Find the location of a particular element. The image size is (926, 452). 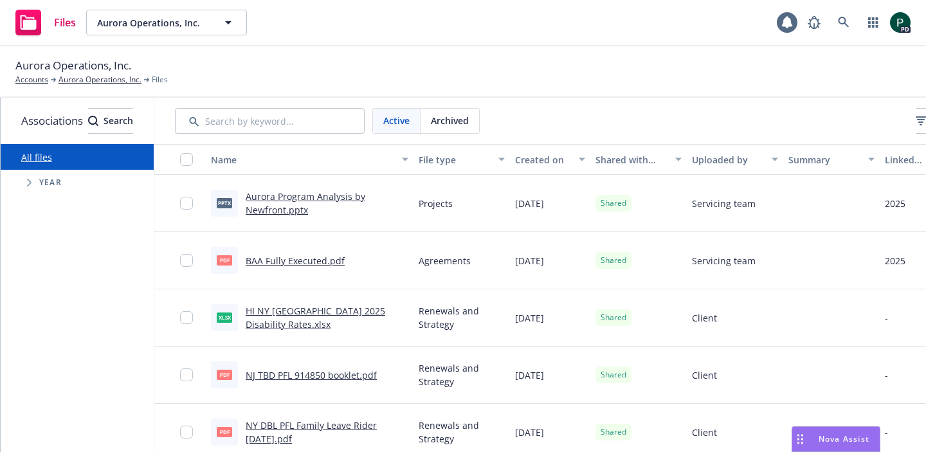

span: Associations is located at coordinates (52, 121).